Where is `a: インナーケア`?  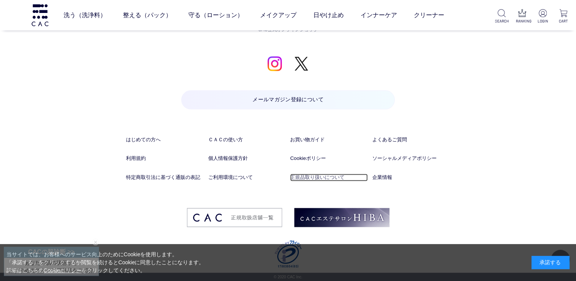
a: インナーケア is located at coordinates (378, 15).